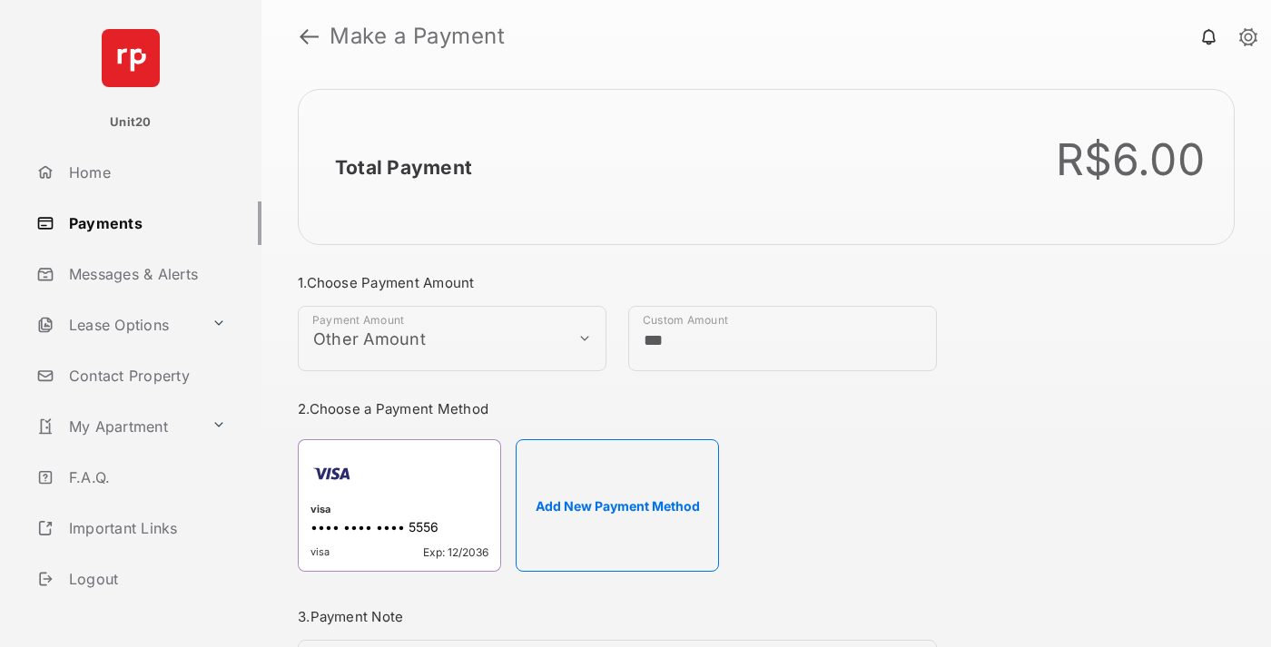 The image size is (1271, 647). Describe the element at coordinates (145, 173) in the screenshot. I see `a: Home` at that location.